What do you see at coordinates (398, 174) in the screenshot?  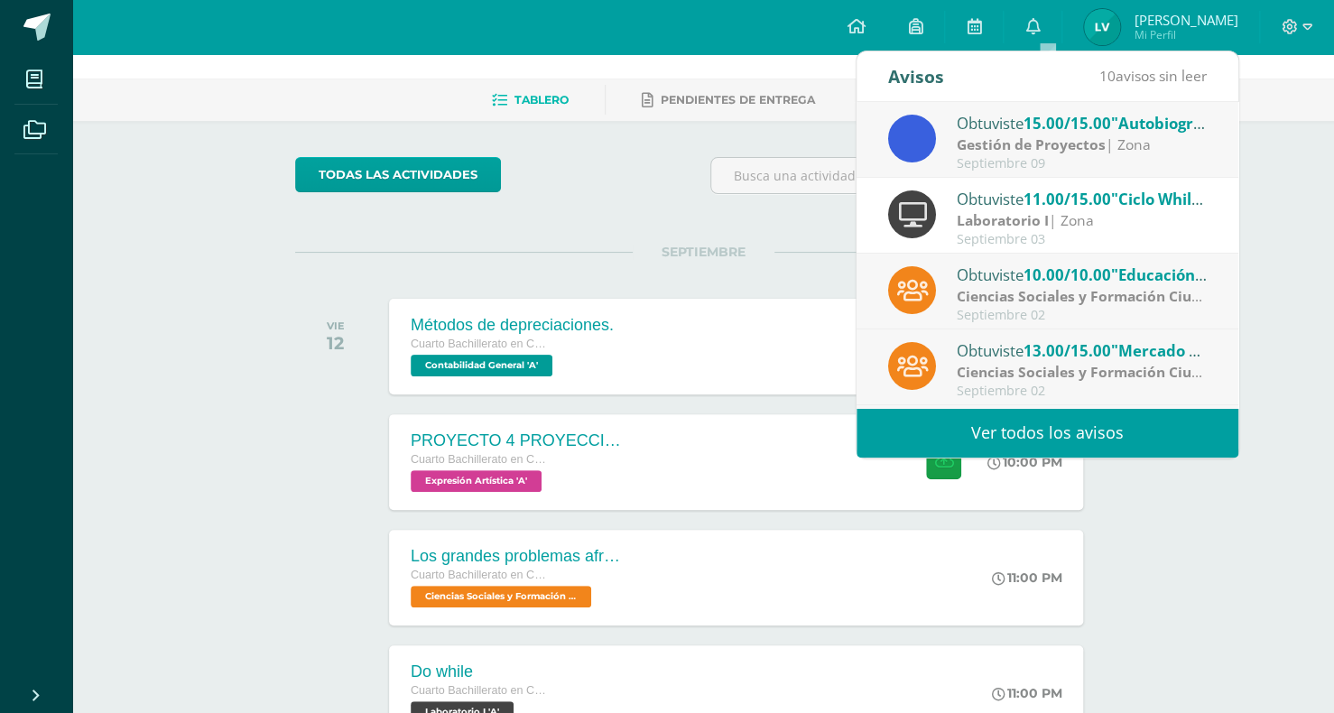 I see `a: todas las Actividades` at bounding box center [398, 174].